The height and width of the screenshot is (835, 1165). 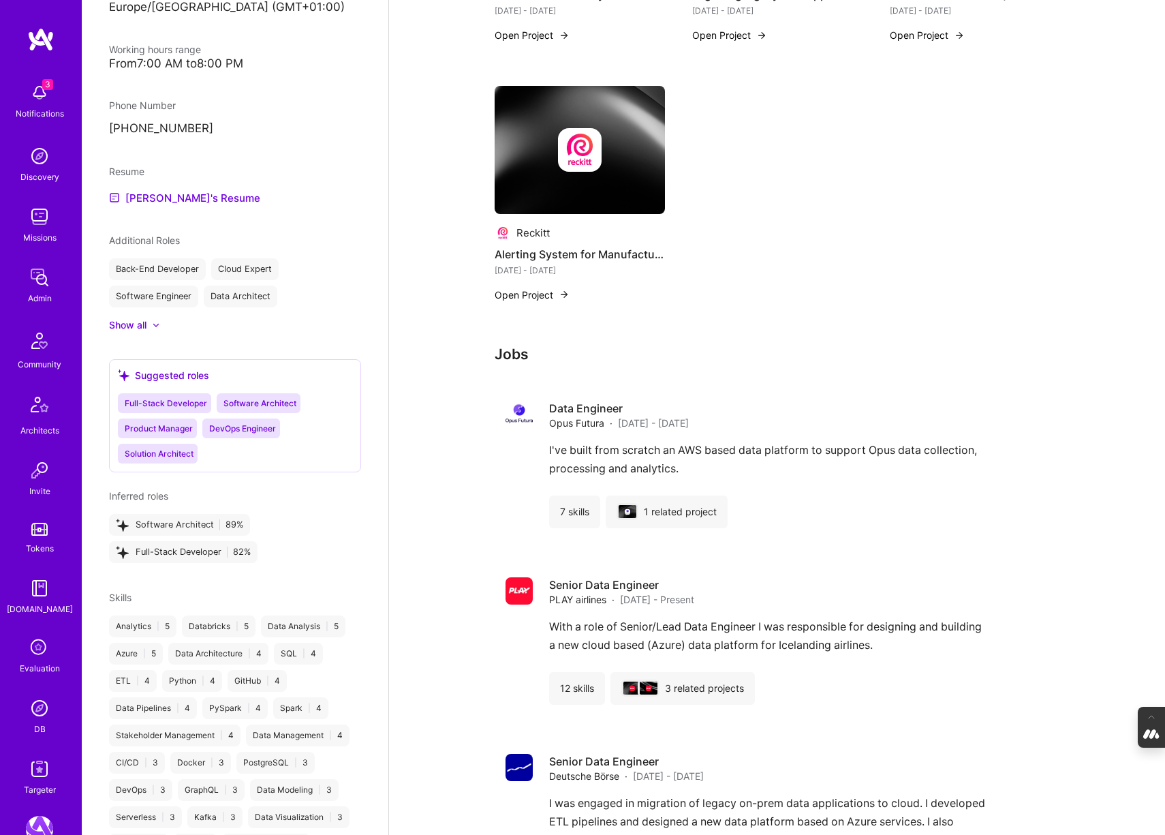 I want to click on span: Solution Architect, so click(x=159, y=453).